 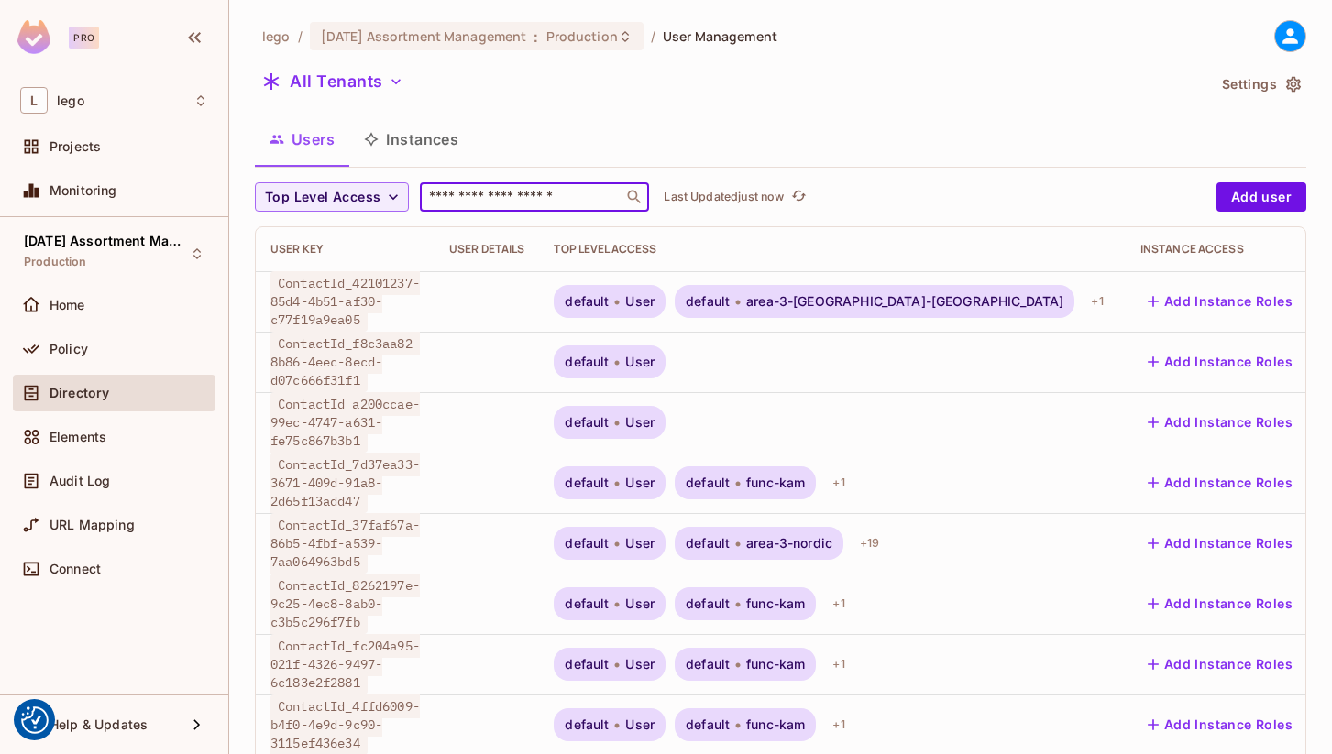 What do you see at coordinates (1220, 249) in the screenshot?
I see `div: Instance Access` at bounding box center [1220, 249].